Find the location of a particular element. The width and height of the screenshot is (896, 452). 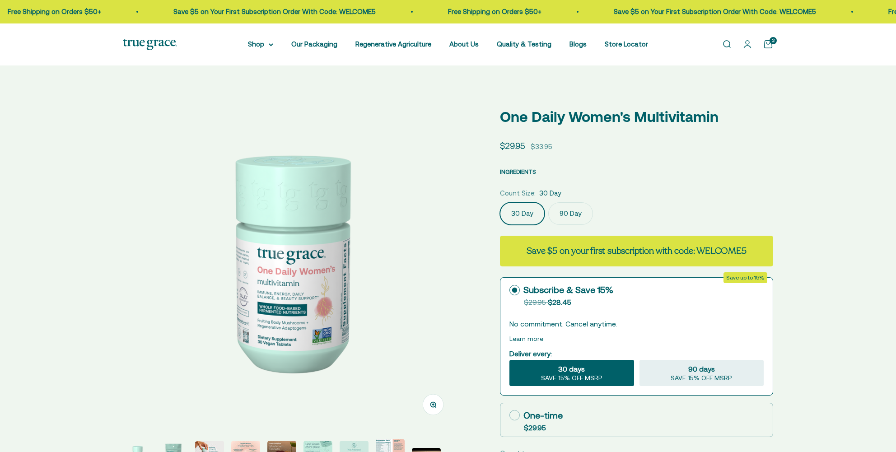

strong: Save $5 on your first subscription with code: WELCOME5 is located at coordinates (636, 251).